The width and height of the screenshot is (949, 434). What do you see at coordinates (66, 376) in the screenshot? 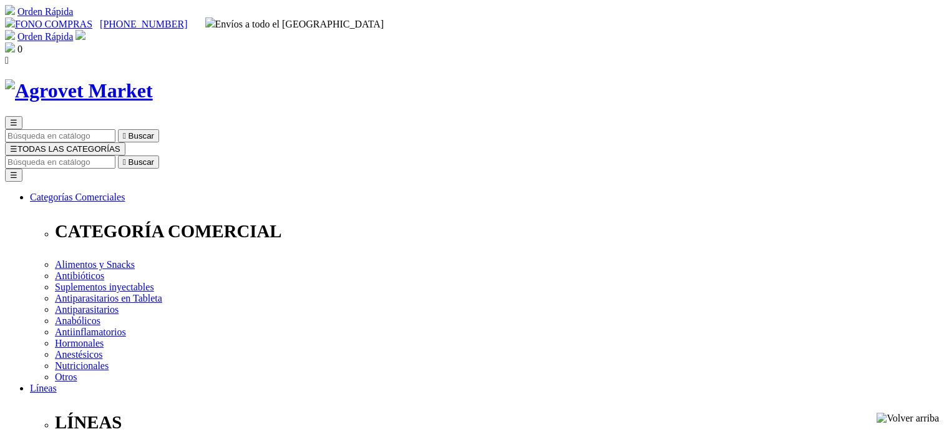
I see `a: Otros` at bounding box center [66, 376].